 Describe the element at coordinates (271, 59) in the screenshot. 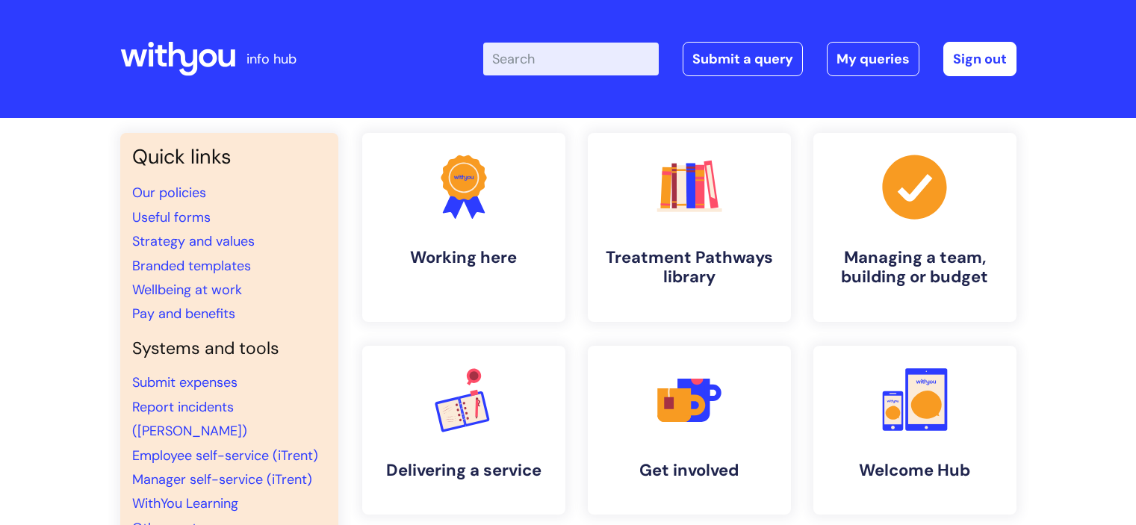

I see `p: info hub` at that location.